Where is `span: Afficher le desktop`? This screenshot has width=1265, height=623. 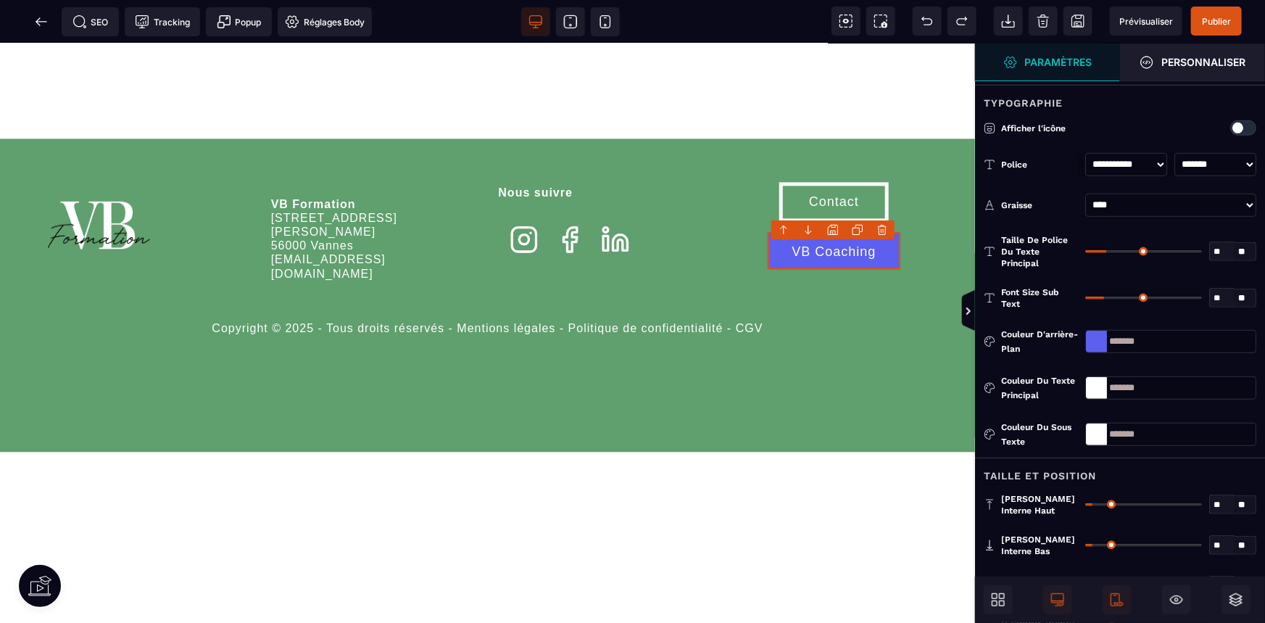 span: Afficher le desktop is located at coordinates (1058, 600).